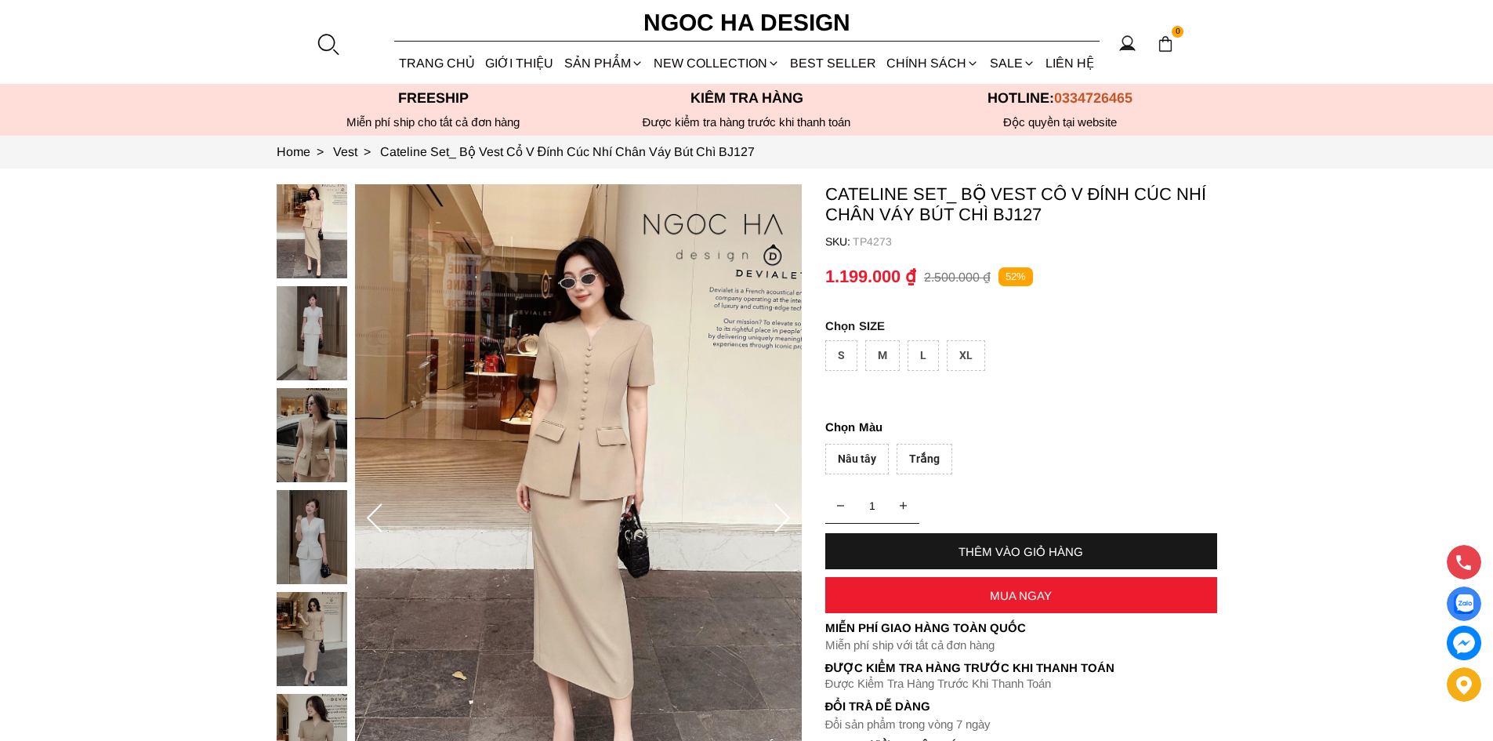 The height and width of the screenshot is (741, 1493). Describe the element at coordinates (857, 458) in the screenshot. I see `div: Nâu tây` at that location.